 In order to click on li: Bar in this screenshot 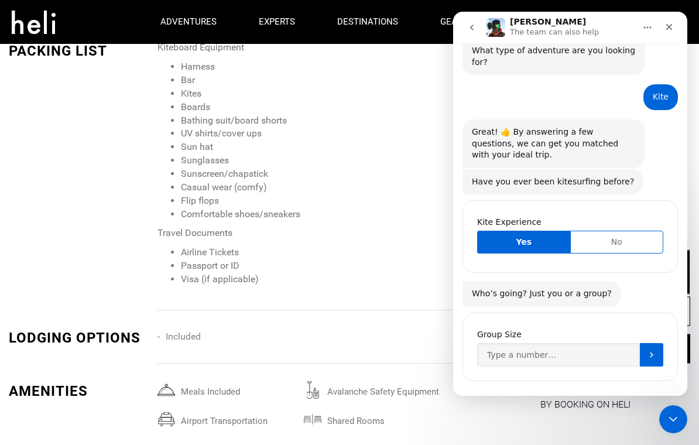, I will do `click(322, 80)`.